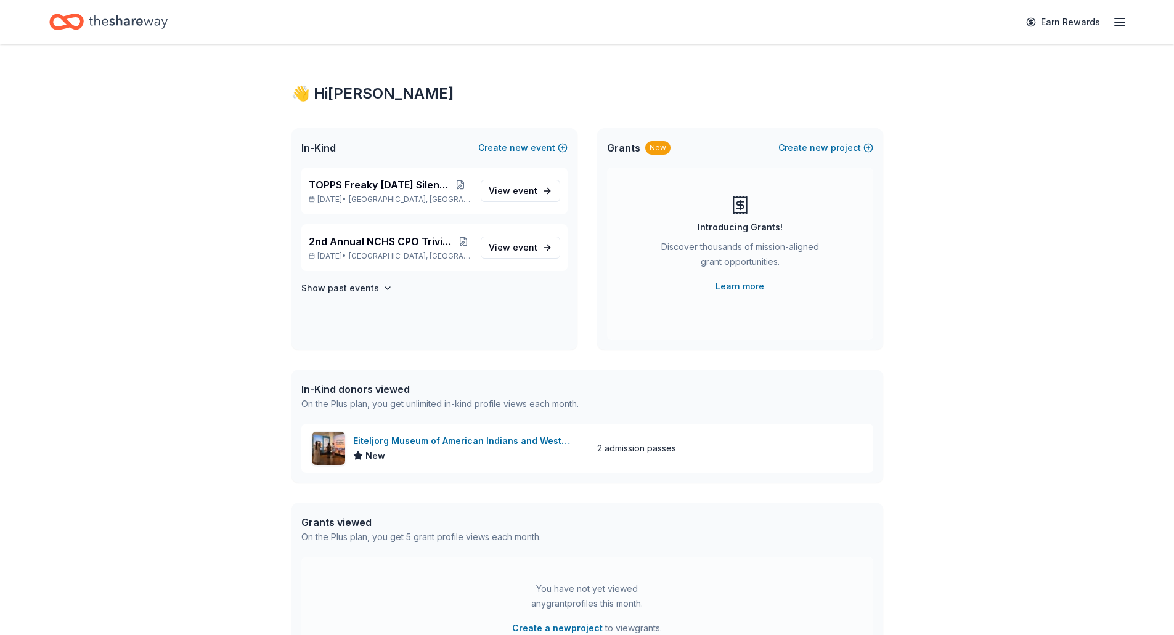  Describe the element at coordinates (421, 523) in the screenshot. I see `div: Grants viewed` at that location.